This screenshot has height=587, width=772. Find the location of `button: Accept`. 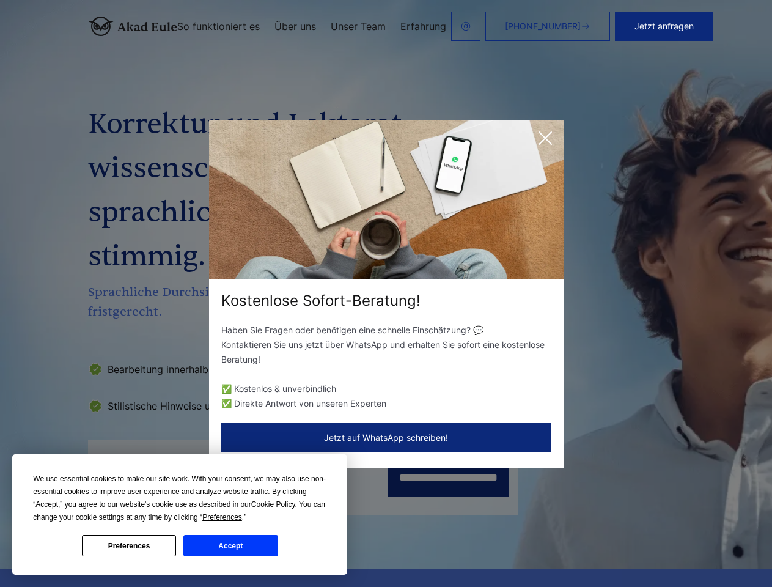

button: Accept is located at coordinates (230, 545).